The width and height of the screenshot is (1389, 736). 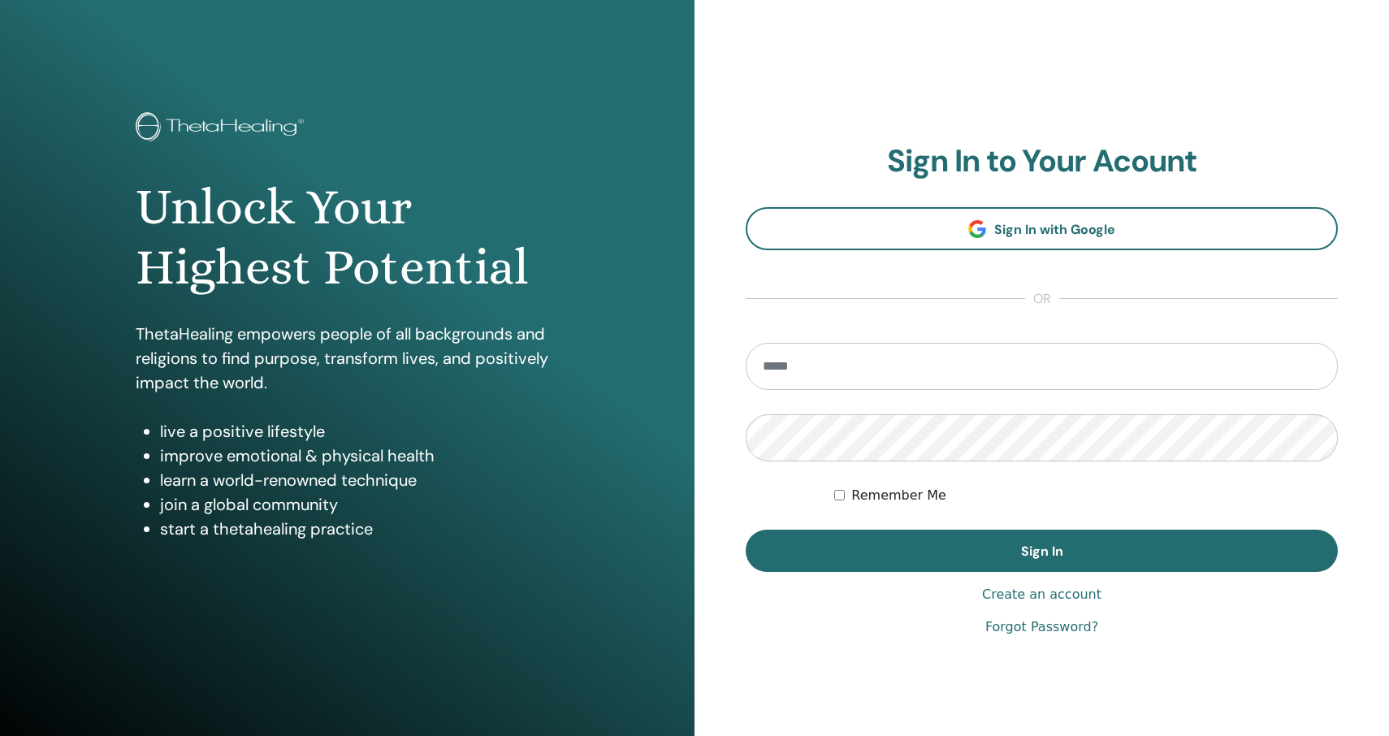 What do you see at coordinates (1042, 627) in the screenshot?
I see `a: Forgot Password?` at bounding box center [1042, 627].